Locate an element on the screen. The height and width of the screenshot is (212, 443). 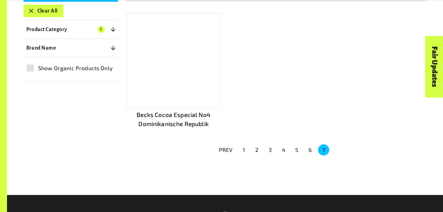
button: Go to page 1 is located at coordinates (244, 150).